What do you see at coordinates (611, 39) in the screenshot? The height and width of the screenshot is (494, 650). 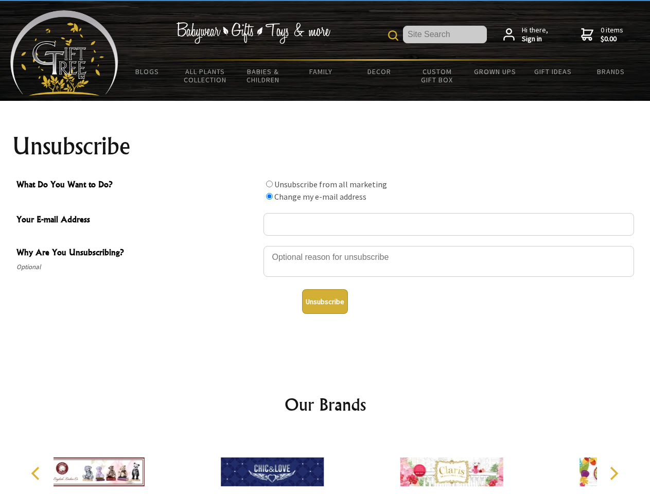 I see `strong: $0.00` at bounding box center [611, 39].